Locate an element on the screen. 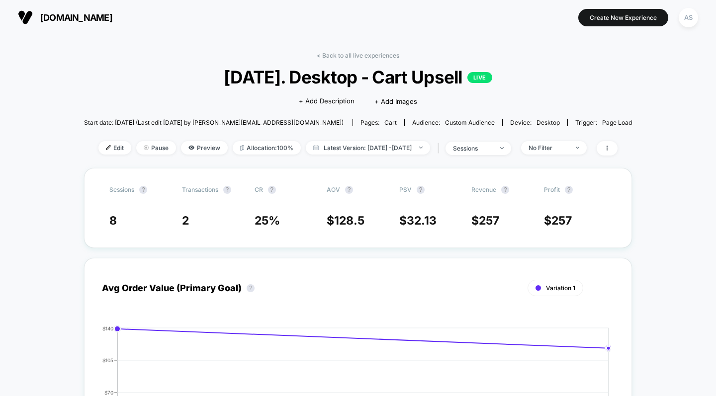  img: edit is located at coordinates (108, 148).